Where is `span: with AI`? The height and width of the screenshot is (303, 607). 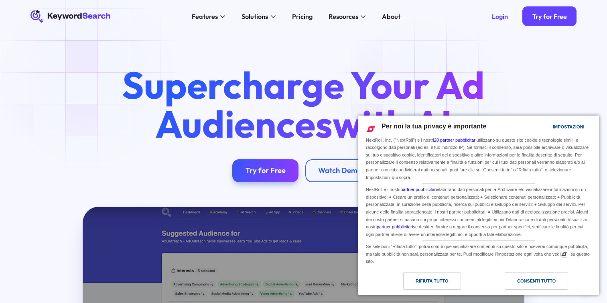
span: with AI is located at coordinates (392, 124).